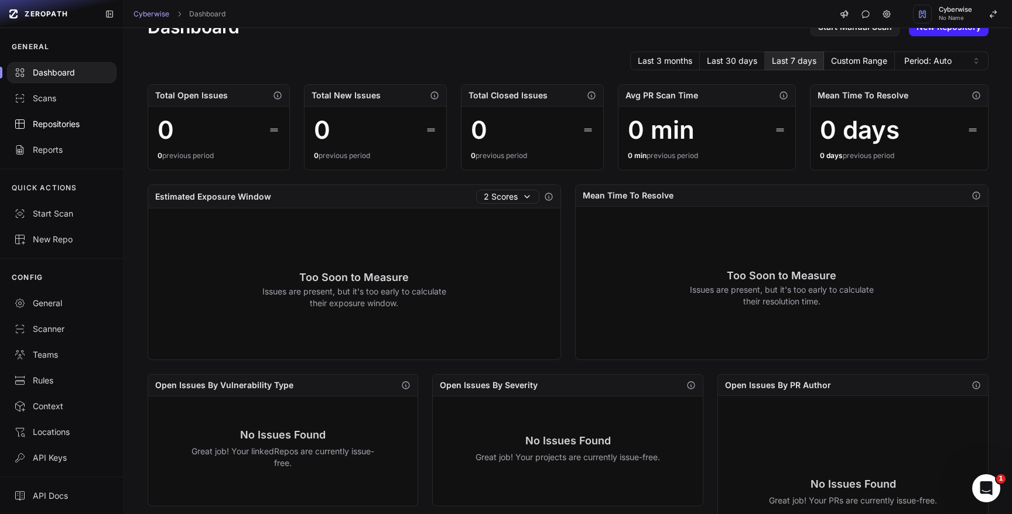  I want to click on h2: Avg PR Scan Time, so click(661, 95).